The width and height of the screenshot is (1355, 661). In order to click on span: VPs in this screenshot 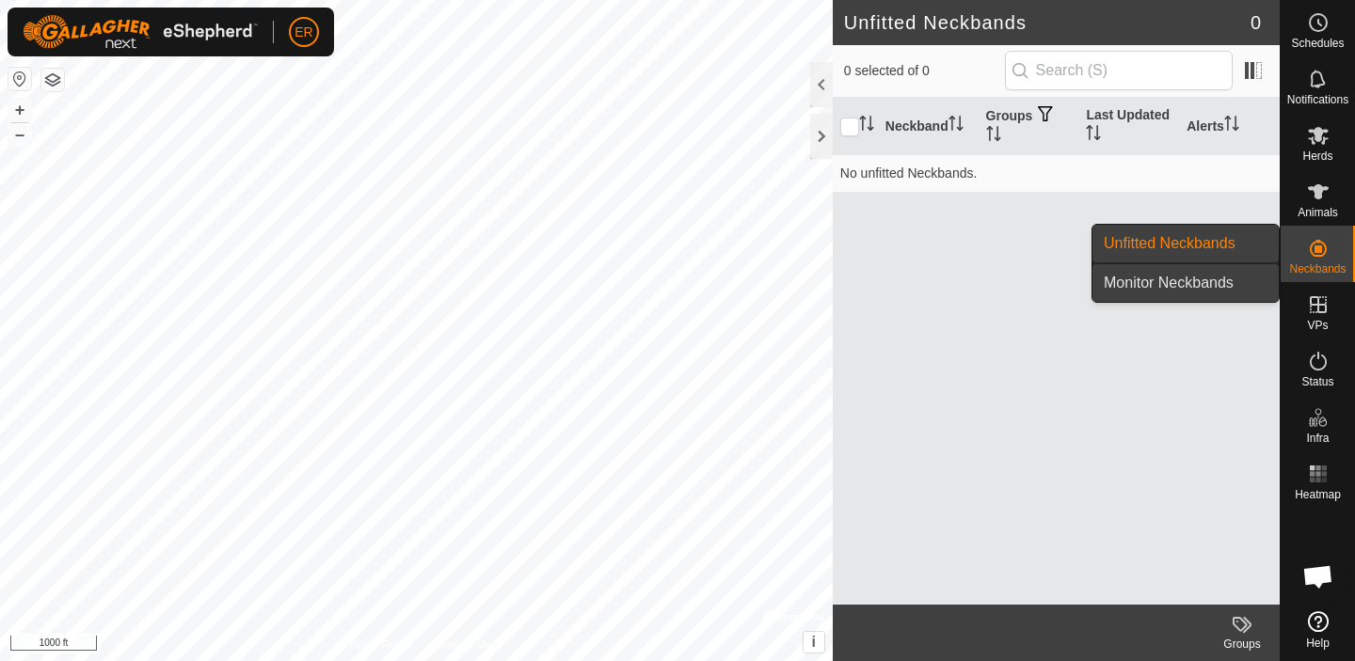, I will do `click(1317, 326)`.